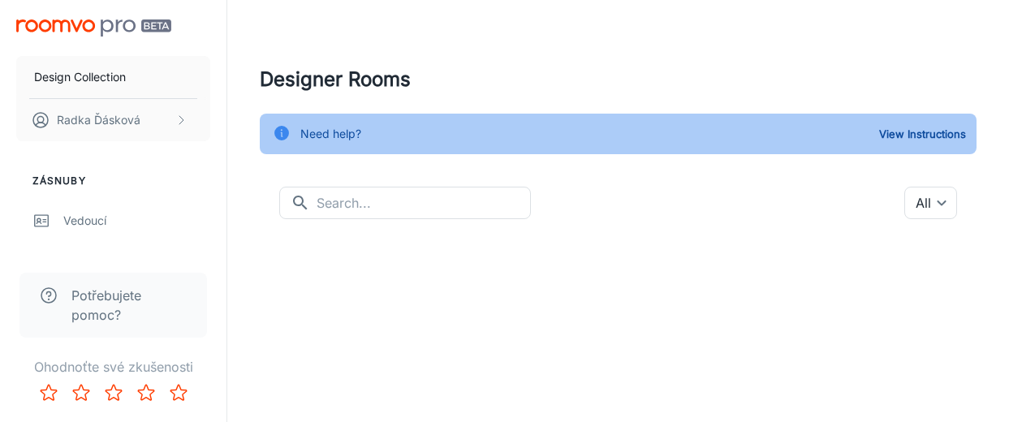 Image resolution: width=1009 pixels, height=422 pixels. What do you see at coordinates (93, 28) in the screenshot?
I see `img: Roomvo PRO Beta` at bounding box center [93, 28].